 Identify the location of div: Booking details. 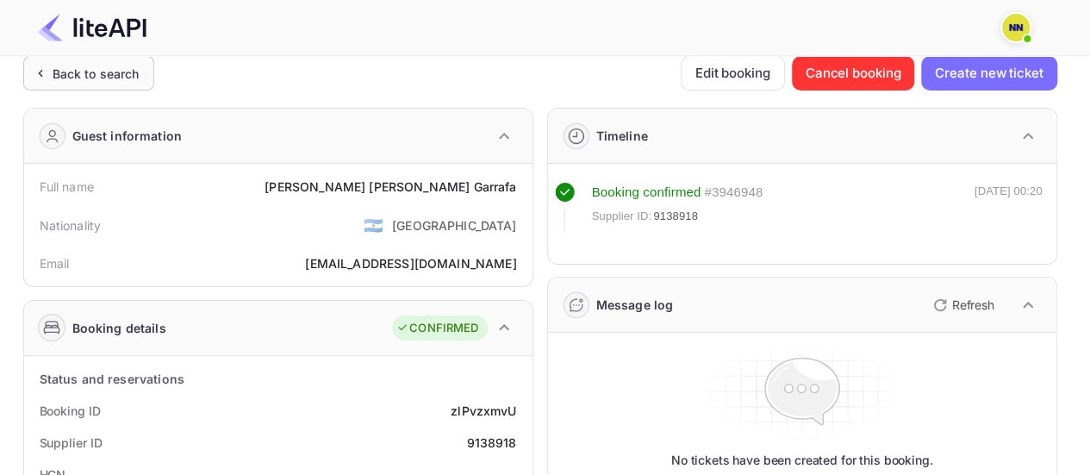
(119, 328).